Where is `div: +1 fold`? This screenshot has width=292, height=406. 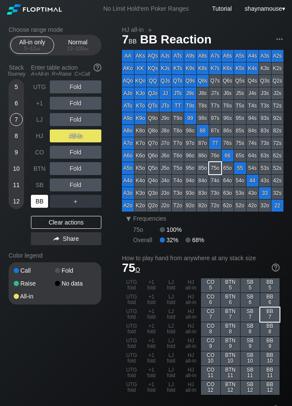 div: +1 fold is located at coordinates (151, 372).